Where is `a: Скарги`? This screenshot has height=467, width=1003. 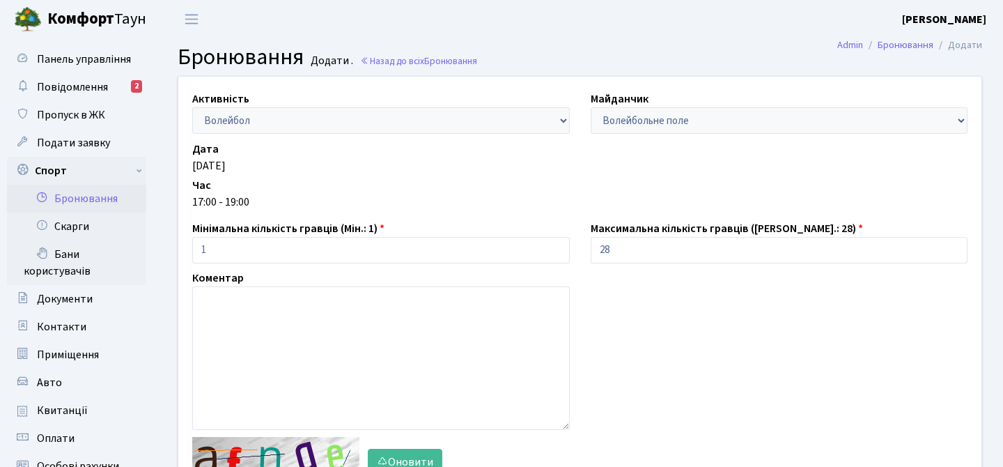 a: Скарги is located at coordinates (77, 226).